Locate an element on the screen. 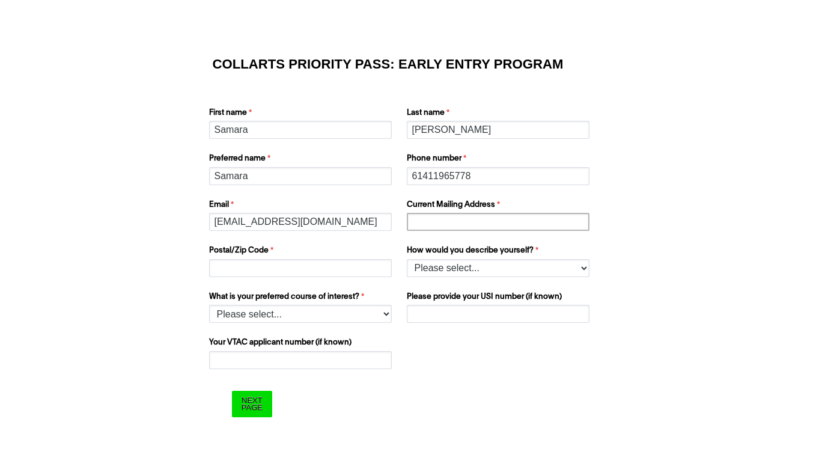  input: Postal/Zip Code is located at coordinates (300, 268).